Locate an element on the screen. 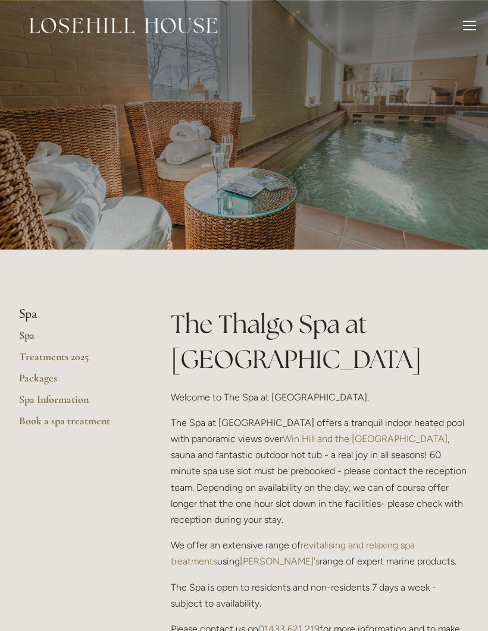  img: Losehill House is located at coordinates (123, 26).